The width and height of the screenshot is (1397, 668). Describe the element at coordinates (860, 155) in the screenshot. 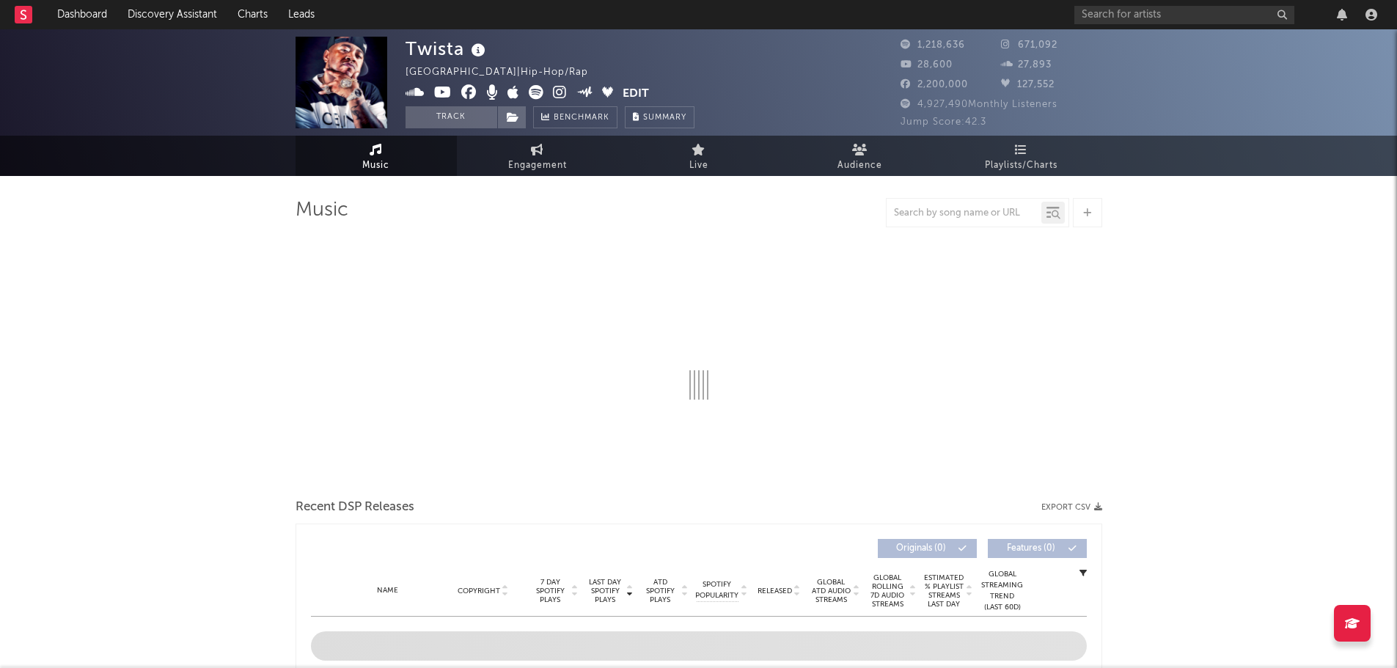

I see `a: Audience` at that location.